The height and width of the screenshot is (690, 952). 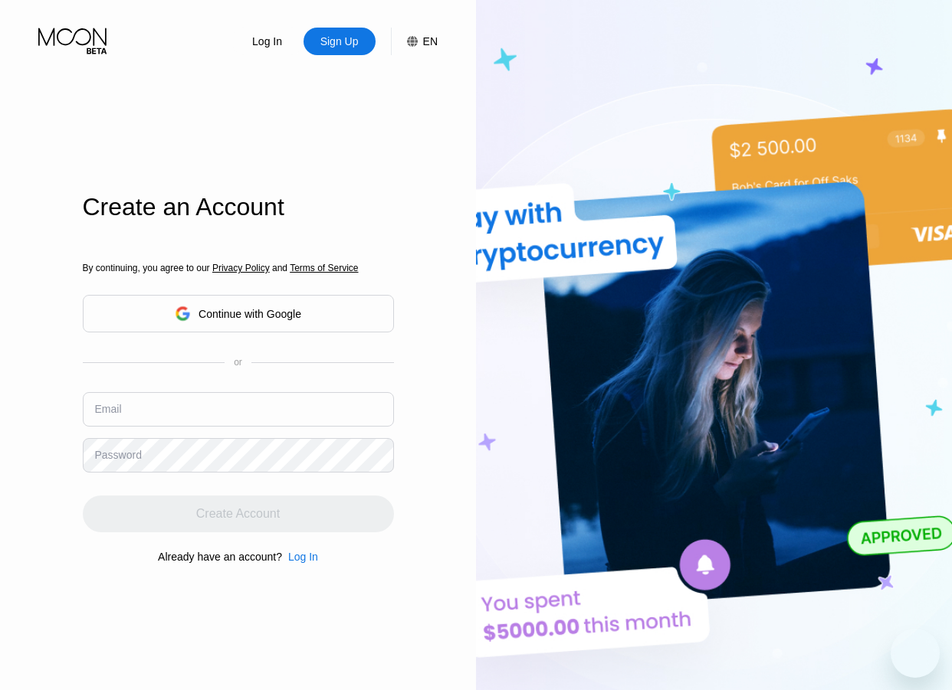 What do you see at coordinates (220, 557) in the screenshot?
I see `div: Already have an account?` at bounding box center [220, 557].